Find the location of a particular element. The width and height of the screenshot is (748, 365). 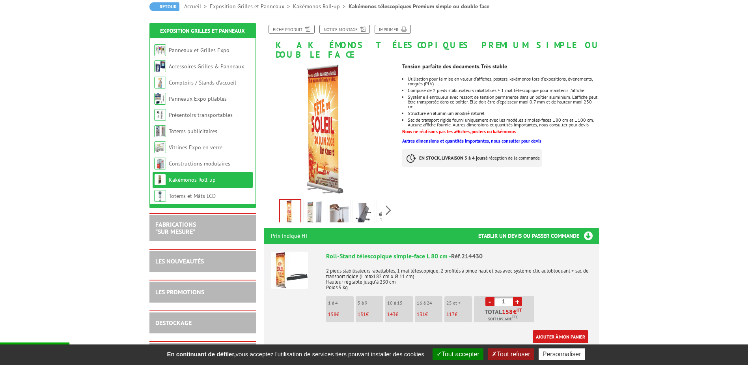

a: Retour is located at coordinates (165, 7).